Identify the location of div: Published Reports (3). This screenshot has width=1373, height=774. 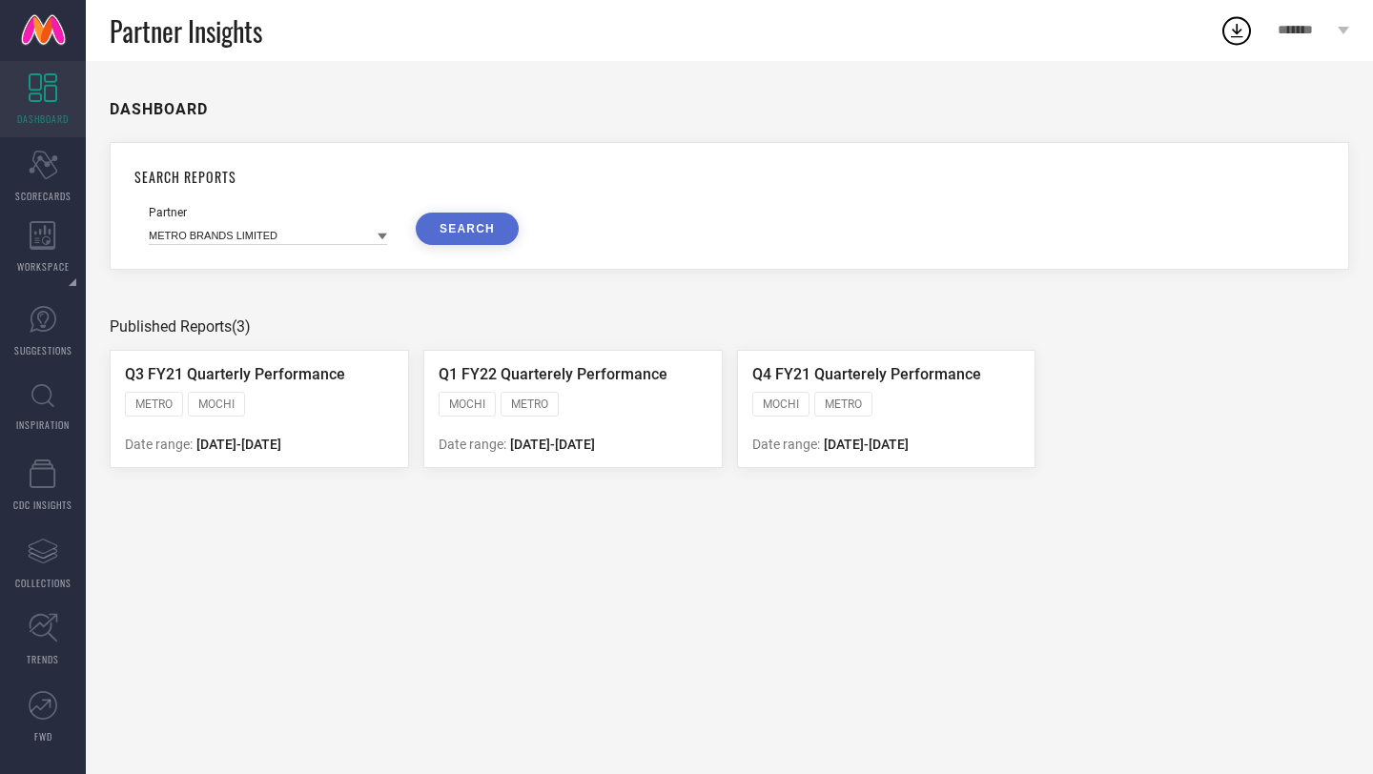
(730, 326).